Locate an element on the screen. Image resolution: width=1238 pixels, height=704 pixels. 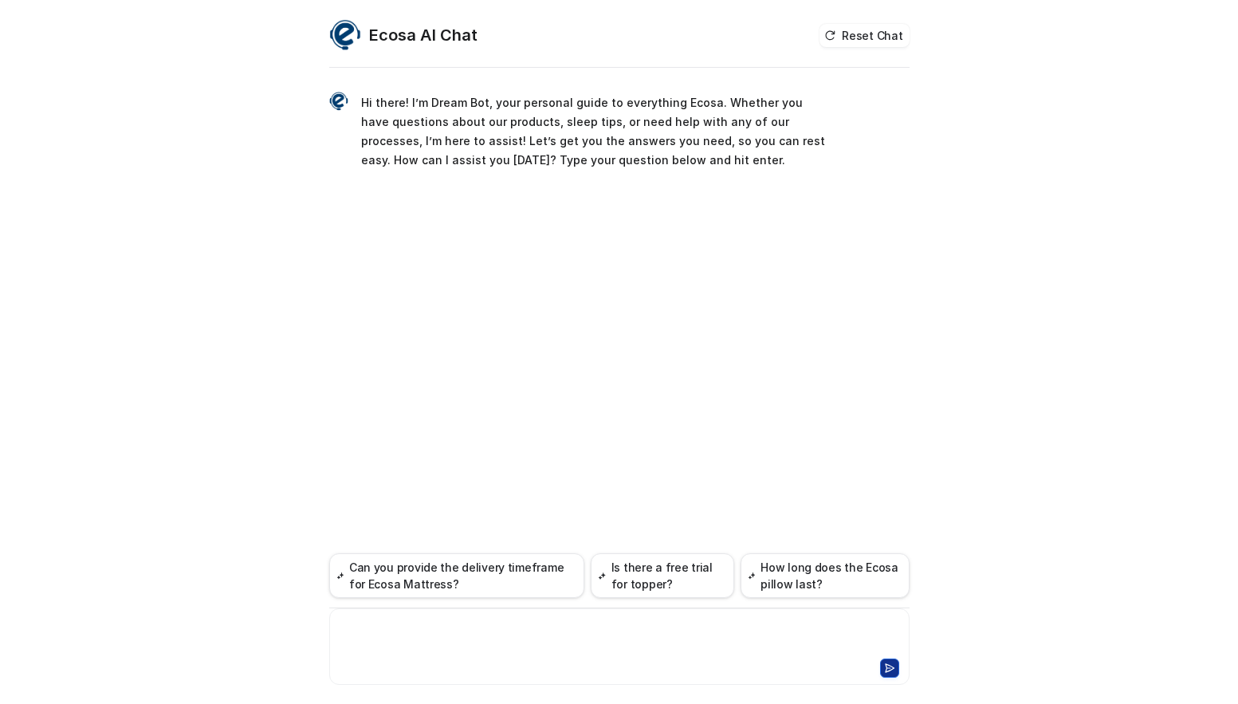
button: Is there a free trial for topper? is located at coordinates (662, 576).